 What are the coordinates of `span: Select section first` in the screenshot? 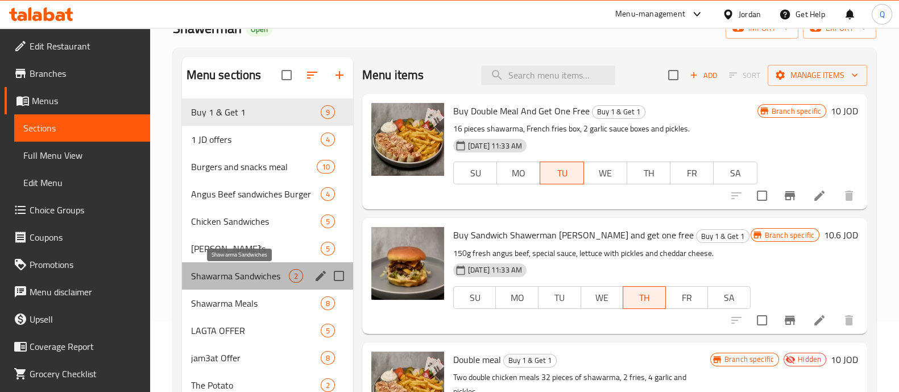 It's located at (744, 75).